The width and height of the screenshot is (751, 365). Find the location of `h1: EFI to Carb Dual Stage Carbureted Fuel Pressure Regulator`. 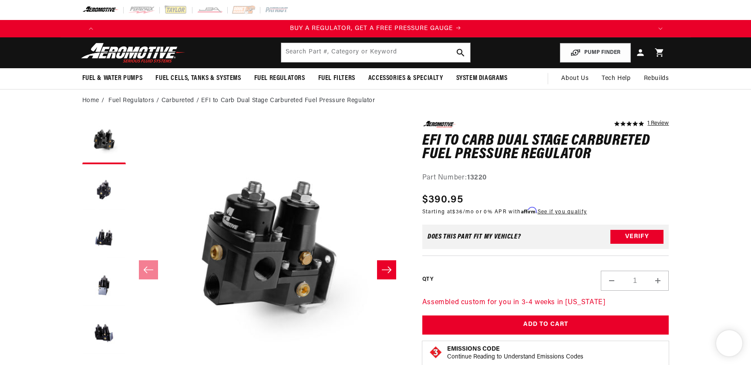

h1: EFI to Carb Dual Stage Carbureted Fuel Pressure Regulator is located at coordinates (545, 148).